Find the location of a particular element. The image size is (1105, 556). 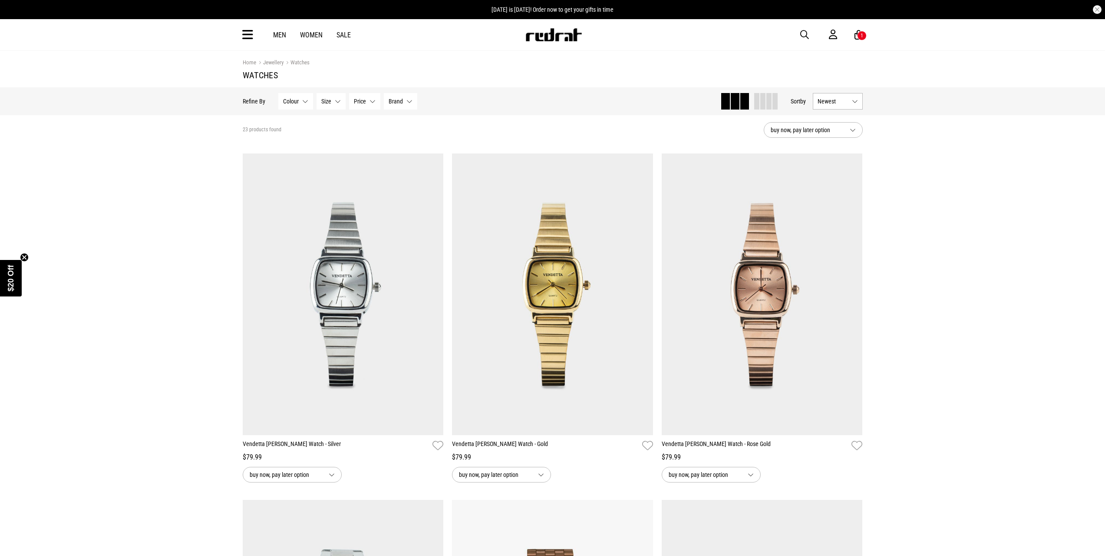

span: Colour is located at coordinates (291, 101).